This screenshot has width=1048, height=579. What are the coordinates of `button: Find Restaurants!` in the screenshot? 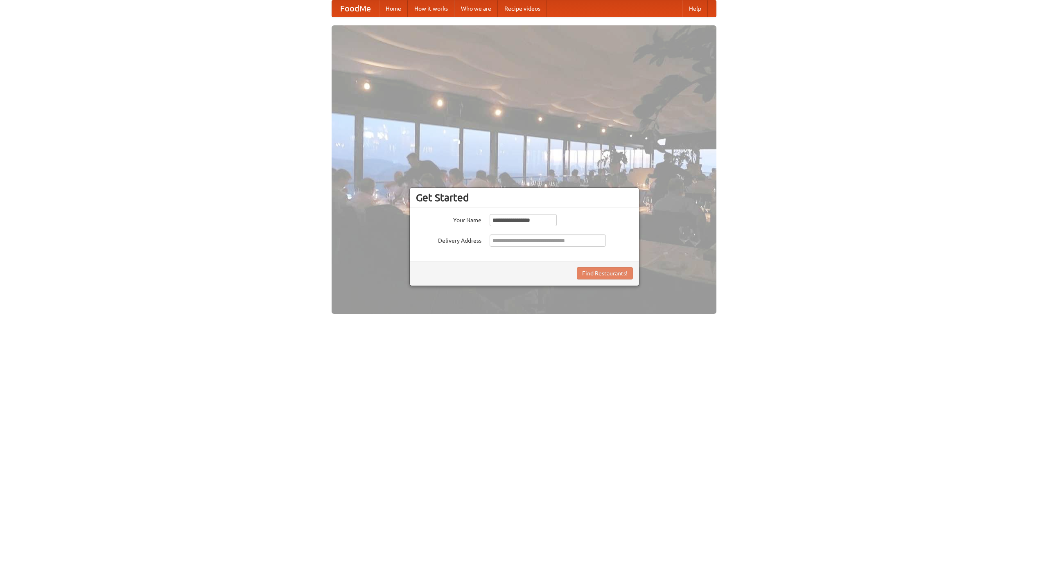 It's located at (605, 274).